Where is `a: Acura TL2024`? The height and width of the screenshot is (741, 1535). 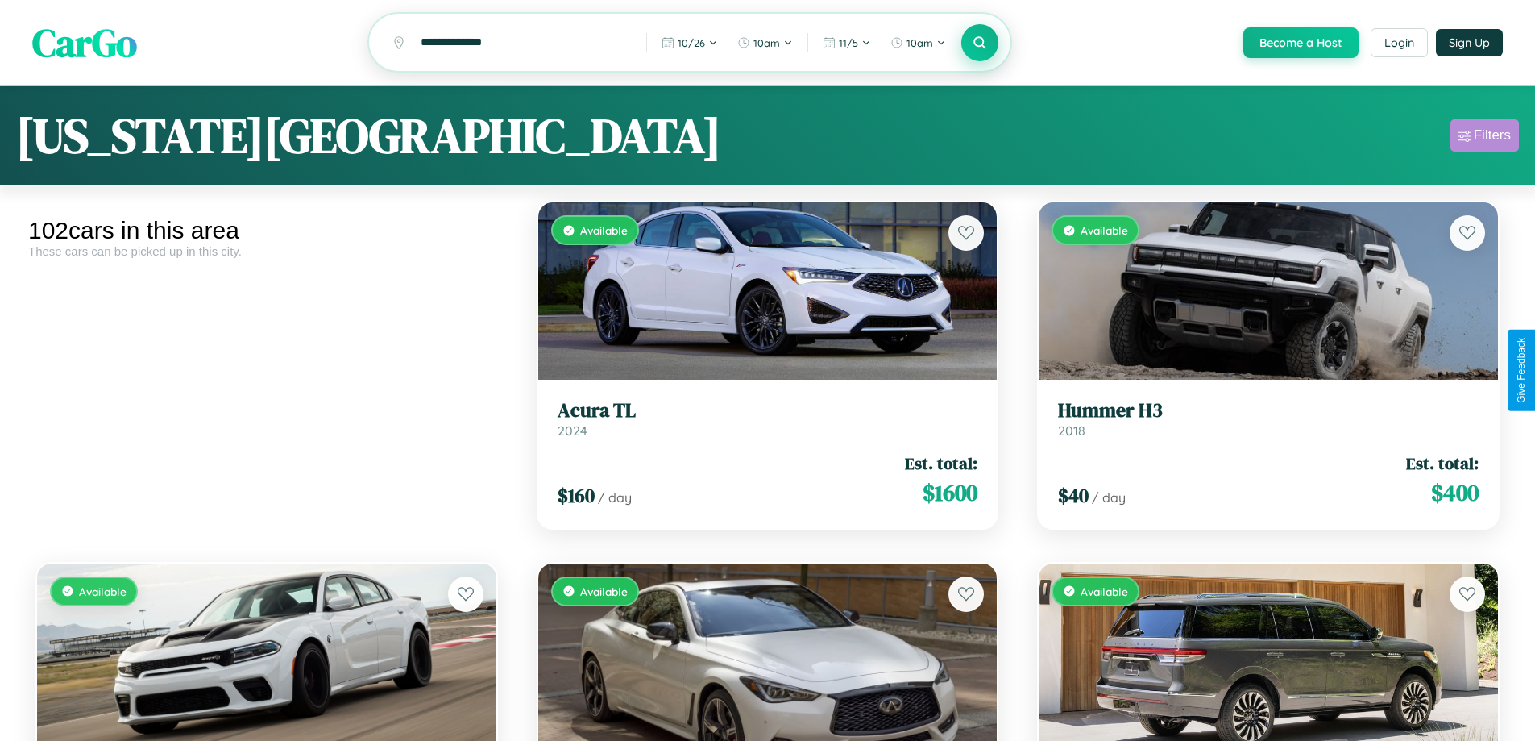 a: Acura TL2024 is located at coordinates (768, 418).